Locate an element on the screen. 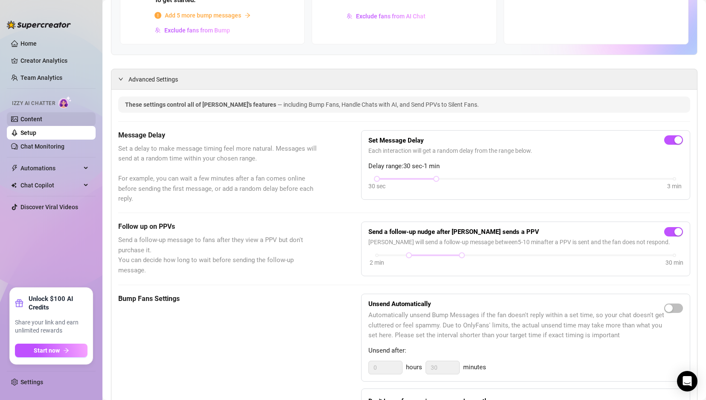 The width and height of the screenshot is (706, 400). img: logo-BBDzfeDw.svg is located at coordinates (39, 25).